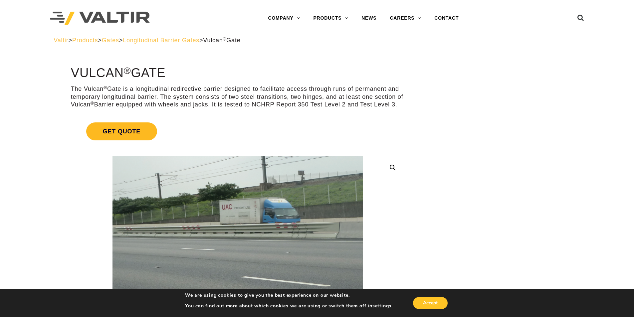 Image resolution: width=634 pixels, height=317 pixels. Describe the element at coordinates (161, 40) in the screenshot. I see `a: Longitudinal Barrier Gates` at that location.